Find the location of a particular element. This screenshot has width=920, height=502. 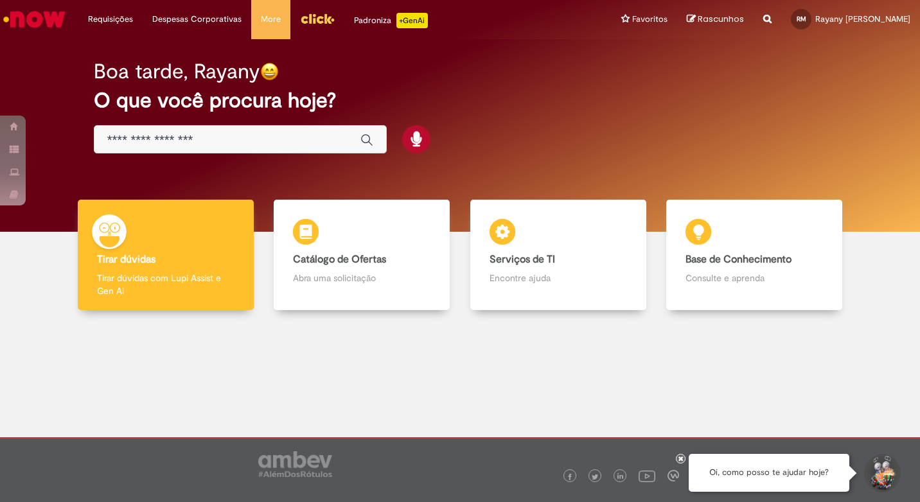

span: Rascunhos is located at coordinates (721, 19).